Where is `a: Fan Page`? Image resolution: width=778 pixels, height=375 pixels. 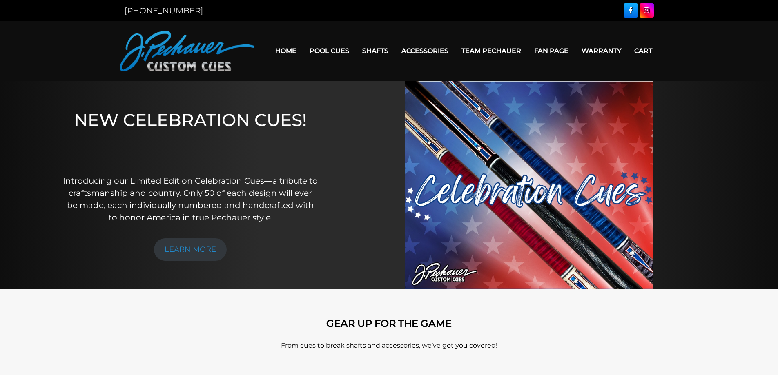
a: Fan Page is located at coordinates (552, 51).